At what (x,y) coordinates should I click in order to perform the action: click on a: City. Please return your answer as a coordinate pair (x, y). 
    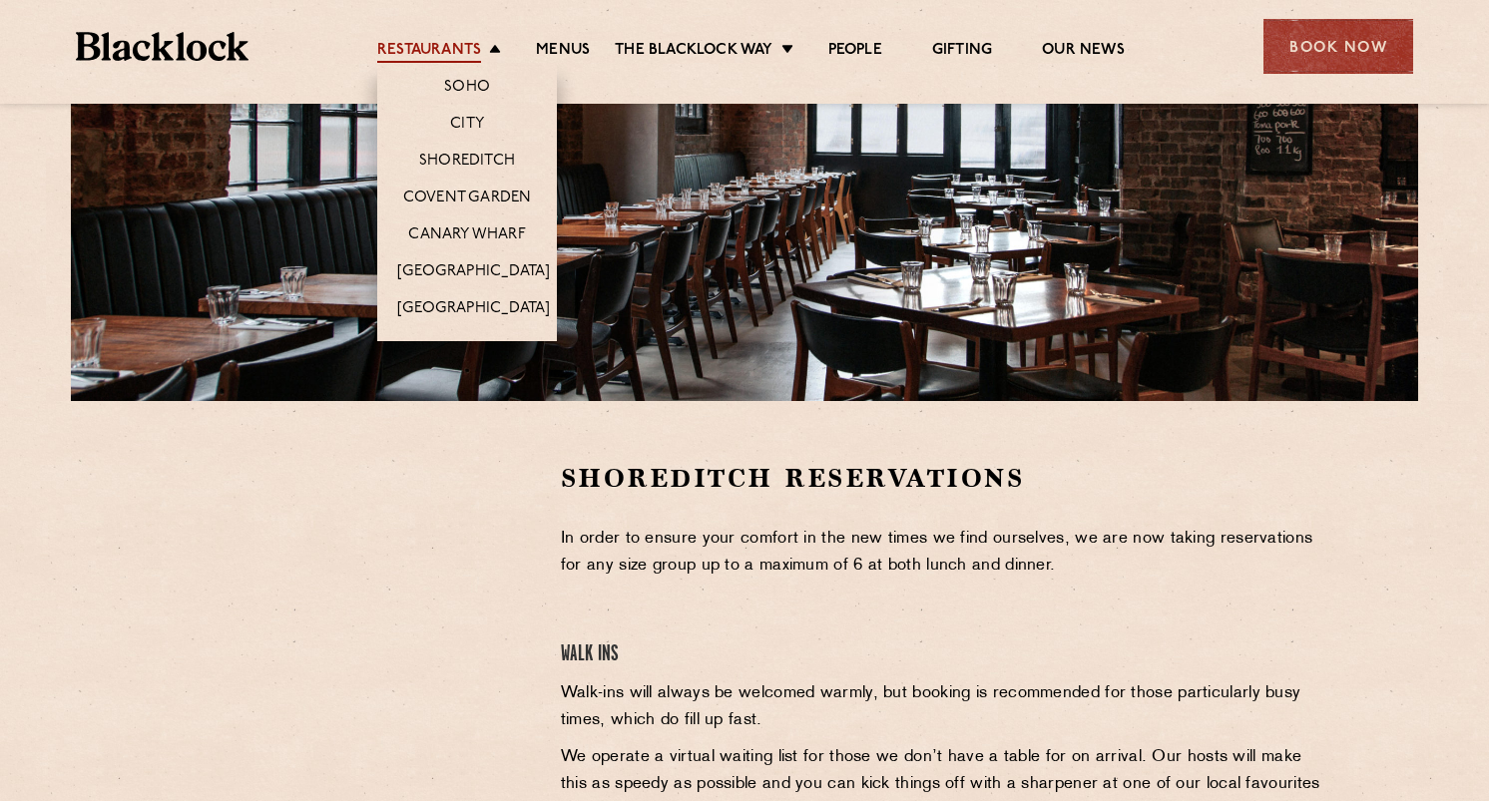
    Looking at the image, I should click on (467, 126).